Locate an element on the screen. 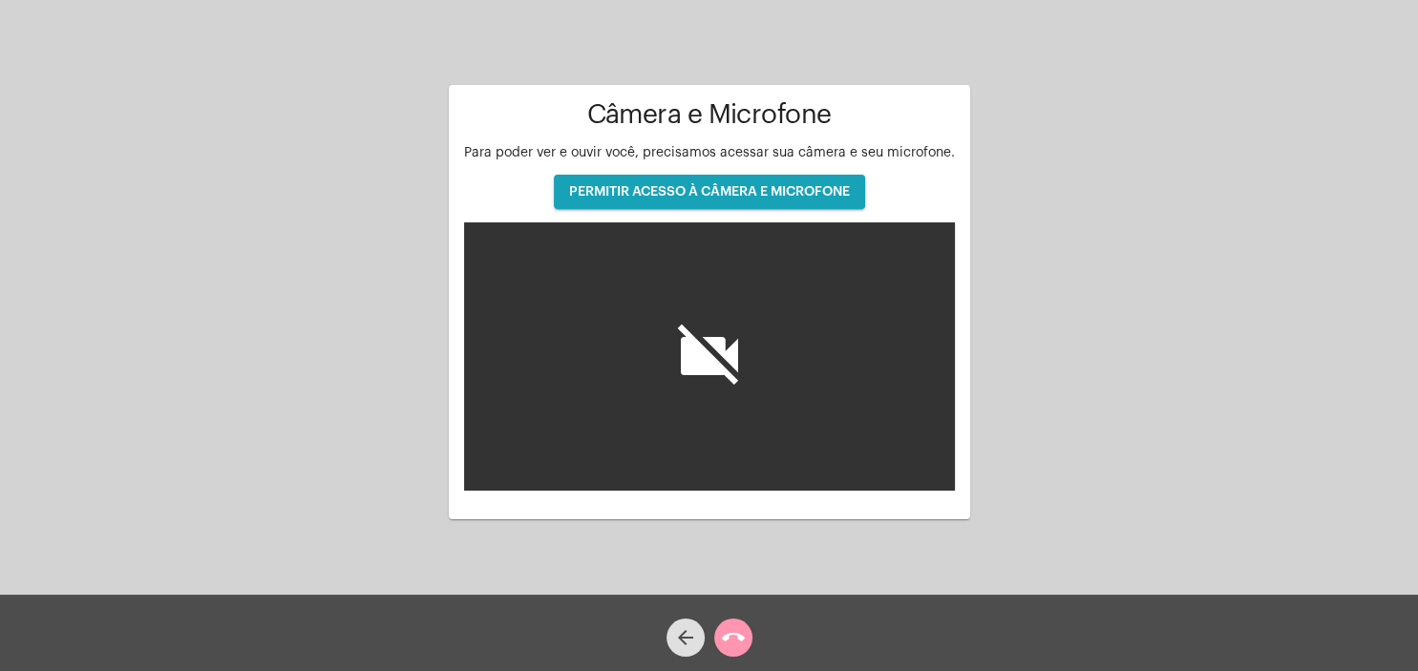 This screenshot has height=671, width=1418. button: PERMITIR ACESSO À CÂMERA E MICROFONE is located at coordinates (709, 192).